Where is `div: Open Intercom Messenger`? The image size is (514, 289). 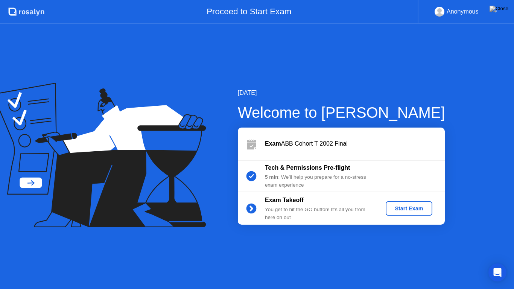 div: Open Intercom Messenger is located at coordinates (497, 272).